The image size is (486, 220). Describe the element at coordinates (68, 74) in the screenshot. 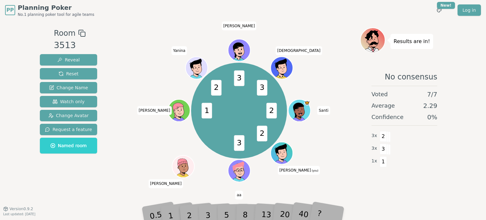

I see `button: Reset` at that location.